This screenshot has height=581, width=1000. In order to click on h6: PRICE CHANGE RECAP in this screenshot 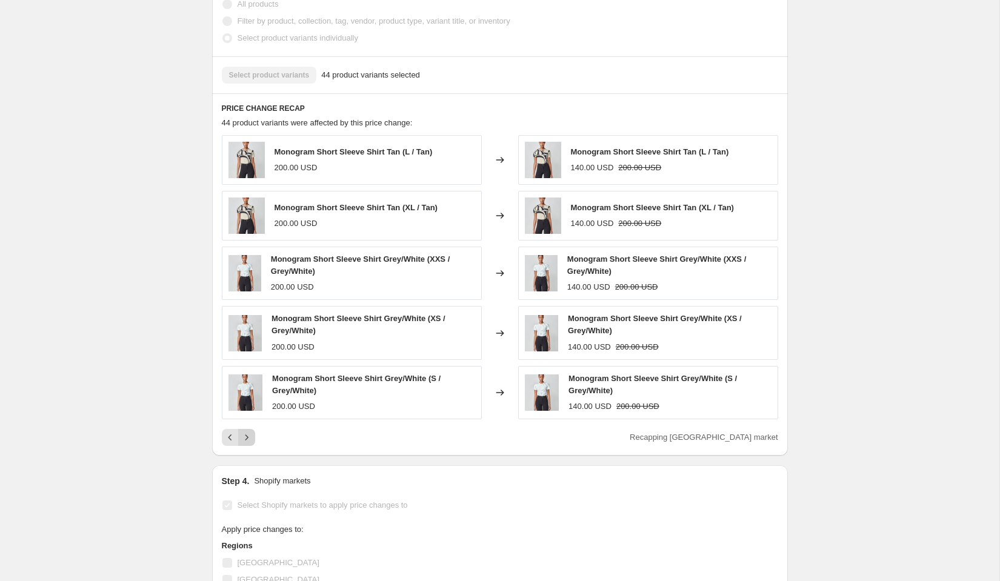, I will do `click(500, 108)`.